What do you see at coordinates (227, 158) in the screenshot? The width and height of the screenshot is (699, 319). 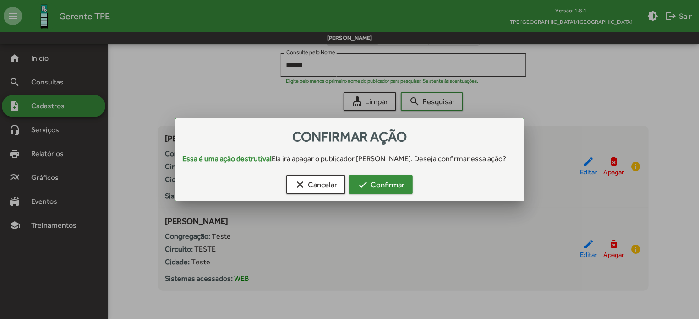 I see `strong: Essa é uma ação destrutiva!` at bounding box center [227, 158].